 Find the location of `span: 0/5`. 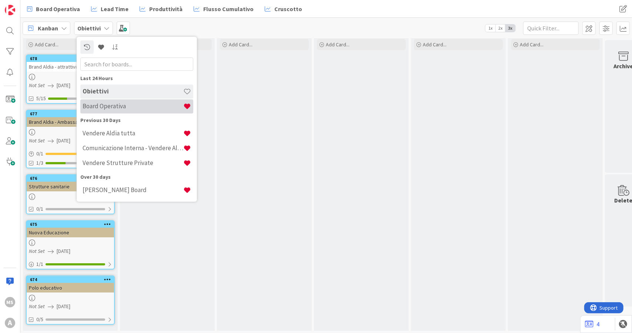

span: 0/5 is located at coordinates (40, 319).